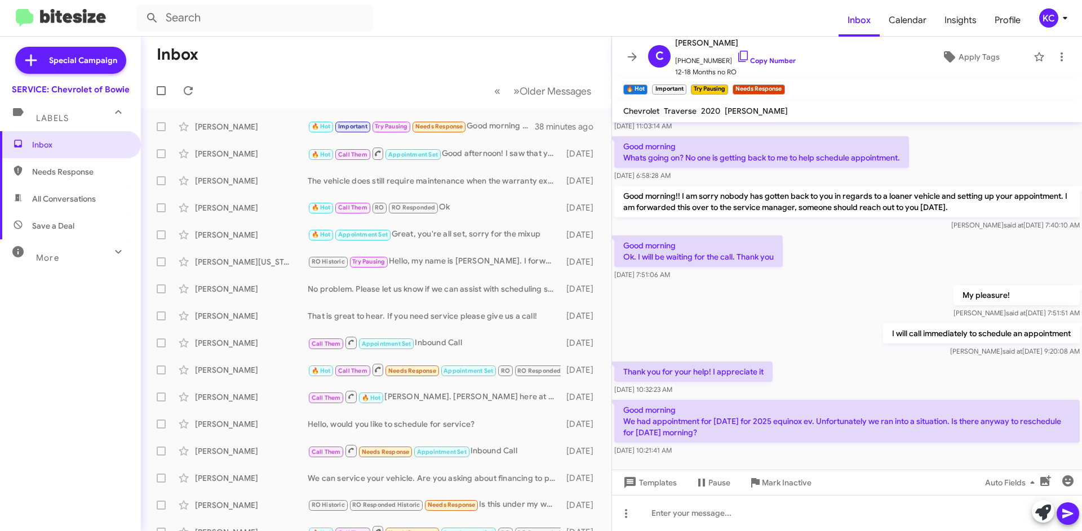 The height and width of the screenshot is (531, 1082). Describe the element at coordinates (907, 20) in the screenshot. I see `a: Calendar` at that location.